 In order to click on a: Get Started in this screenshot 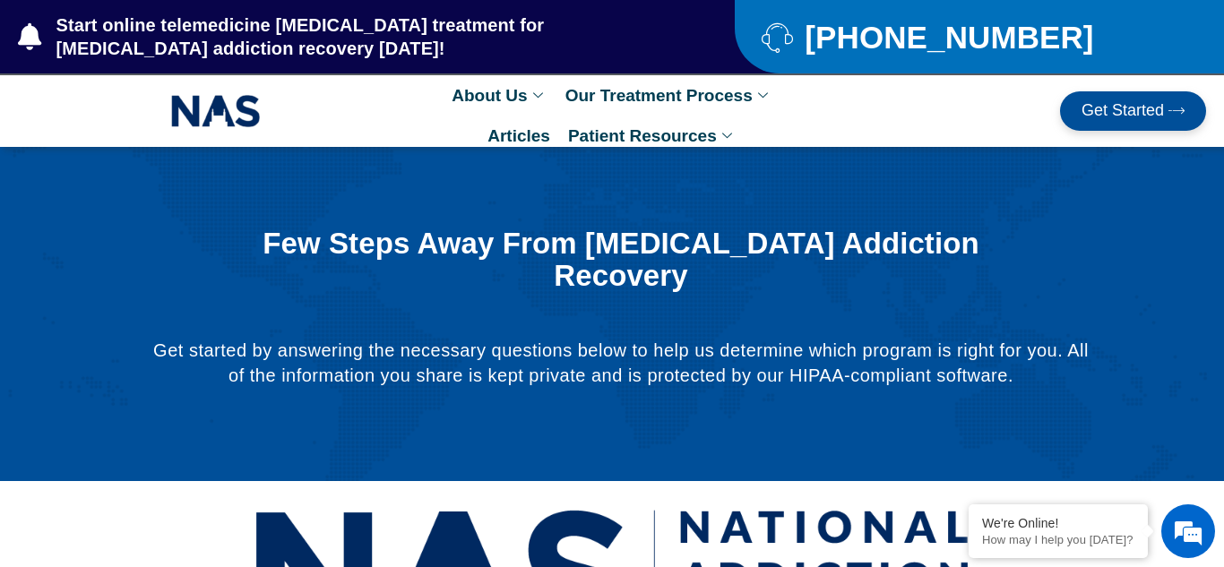, I will do `click(1132, 111)`.